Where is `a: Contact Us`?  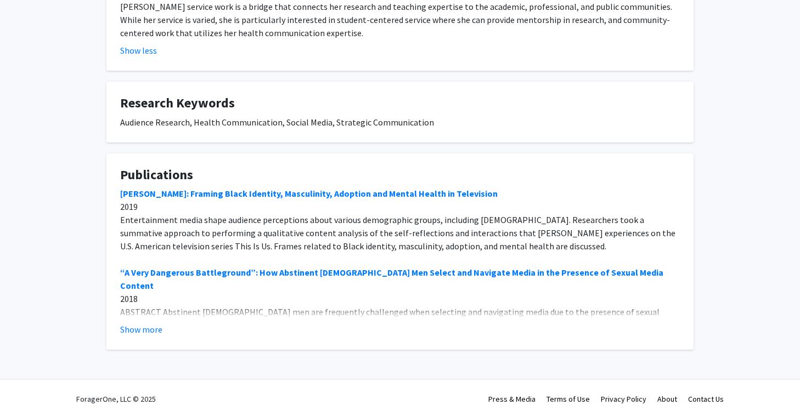 a: Contact Us is located at coordinates (705, 399).